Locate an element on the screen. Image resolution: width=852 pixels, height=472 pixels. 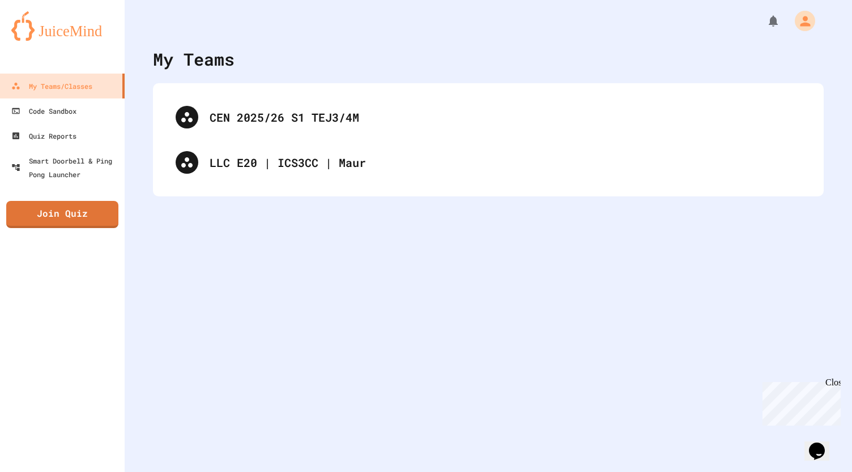
div: My Account is located at coordinates (800, 21).